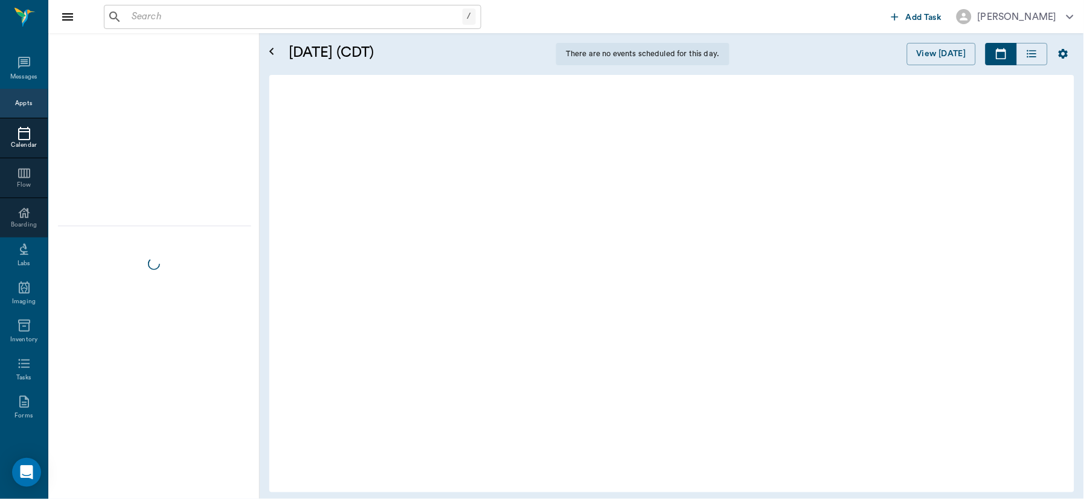  I want to click on input: Search, so click(295, 17).